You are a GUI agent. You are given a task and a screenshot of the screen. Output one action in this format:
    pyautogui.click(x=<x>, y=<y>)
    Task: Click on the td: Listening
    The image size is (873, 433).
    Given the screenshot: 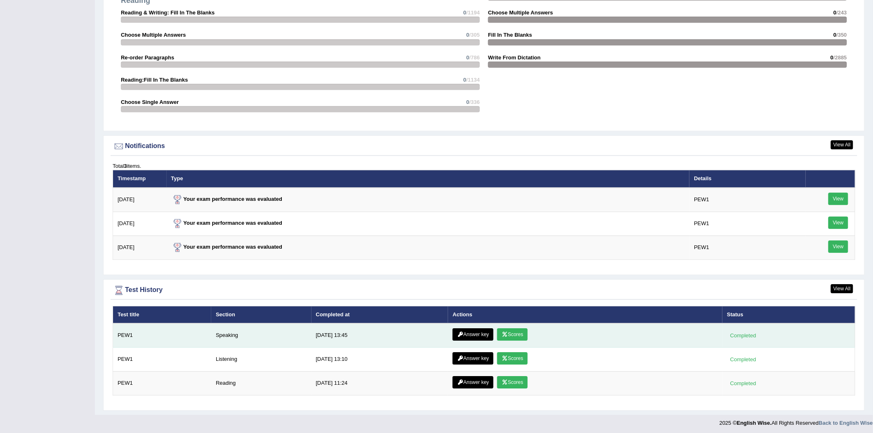 What is the action you would take?
    pyautogui.click(x=261, y=360)
    